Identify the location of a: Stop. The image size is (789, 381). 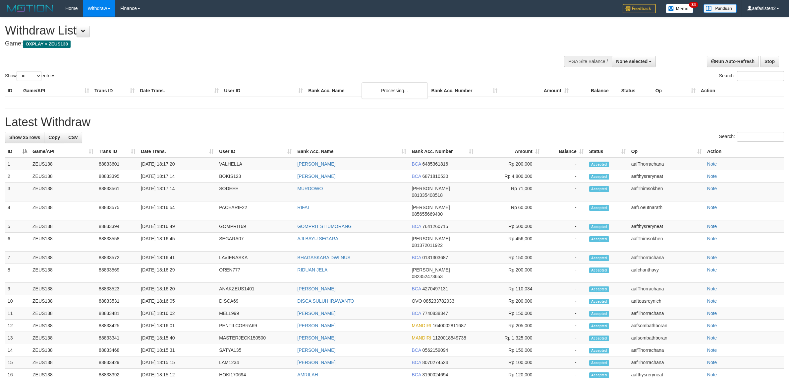
(770, 61).